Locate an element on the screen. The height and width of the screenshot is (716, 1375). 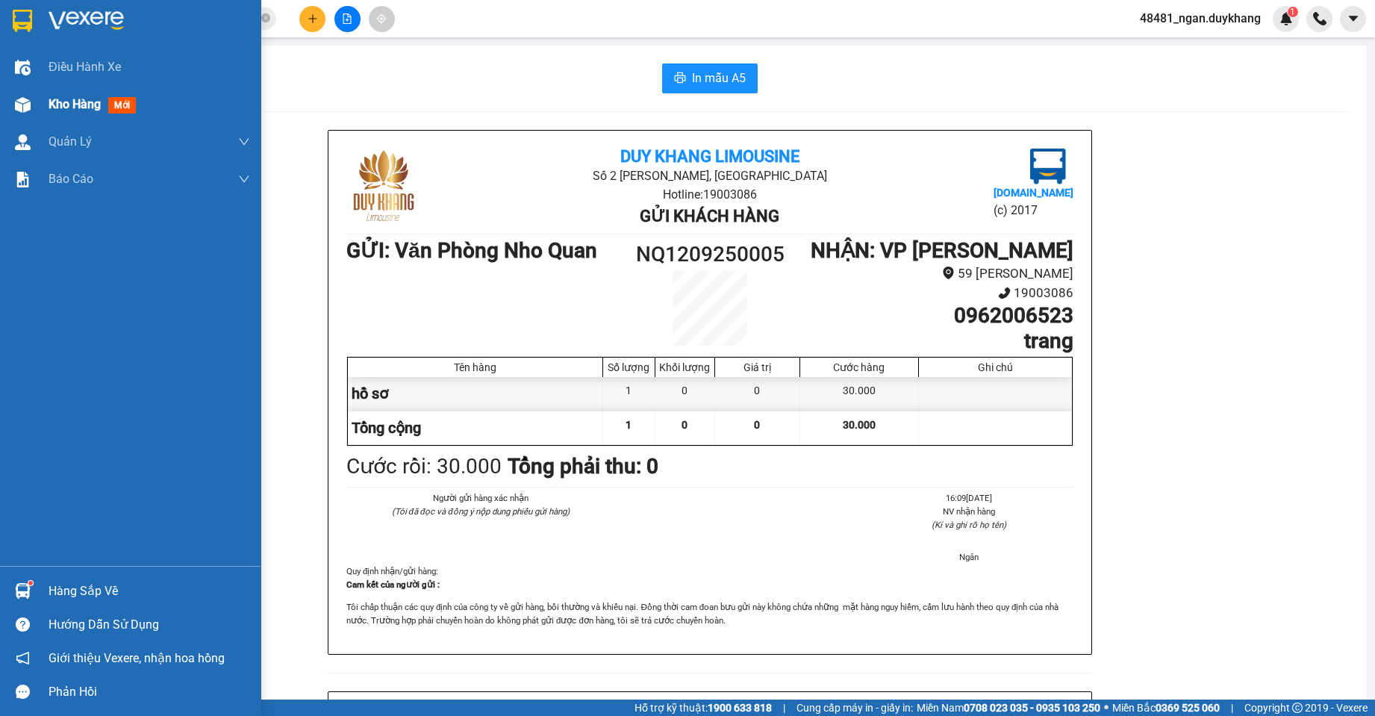
span: Cung cấp máy in - giấy in: is located at coordinates (855, 708).